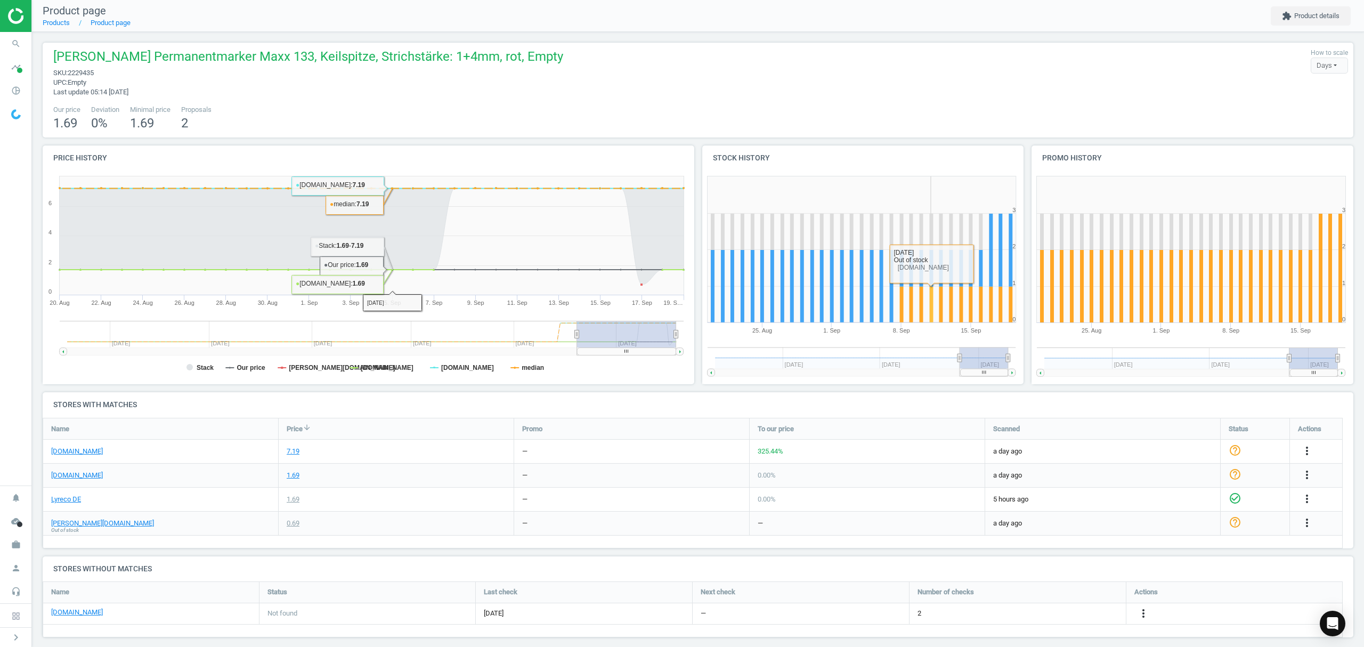 The height and width of the screenshot is (647, 1364). What do you see at coordinates (293, 451) in the screenshot?
I see `div: 7.19` at bounding box center [293, 451].